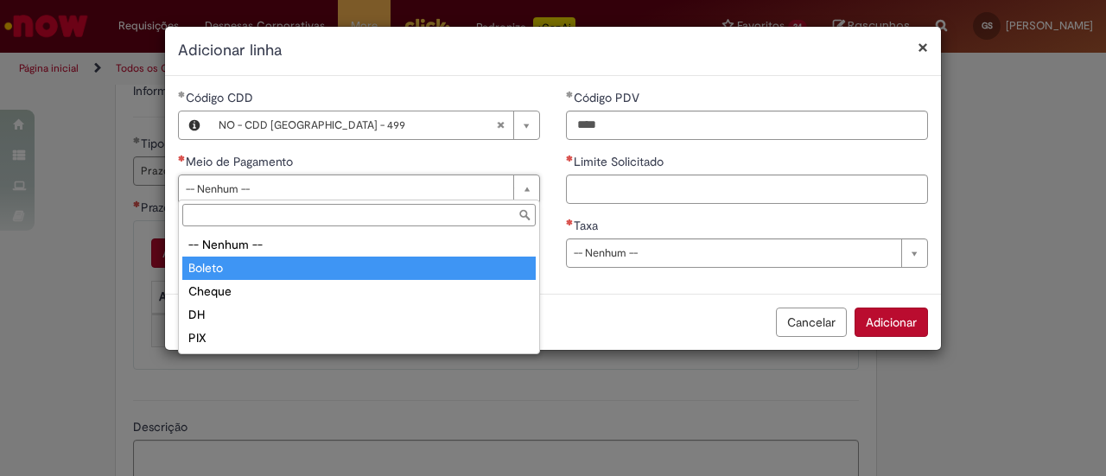 This screenshot has width=1106, height=476. I want to click on div: DH, so click(359, 314).